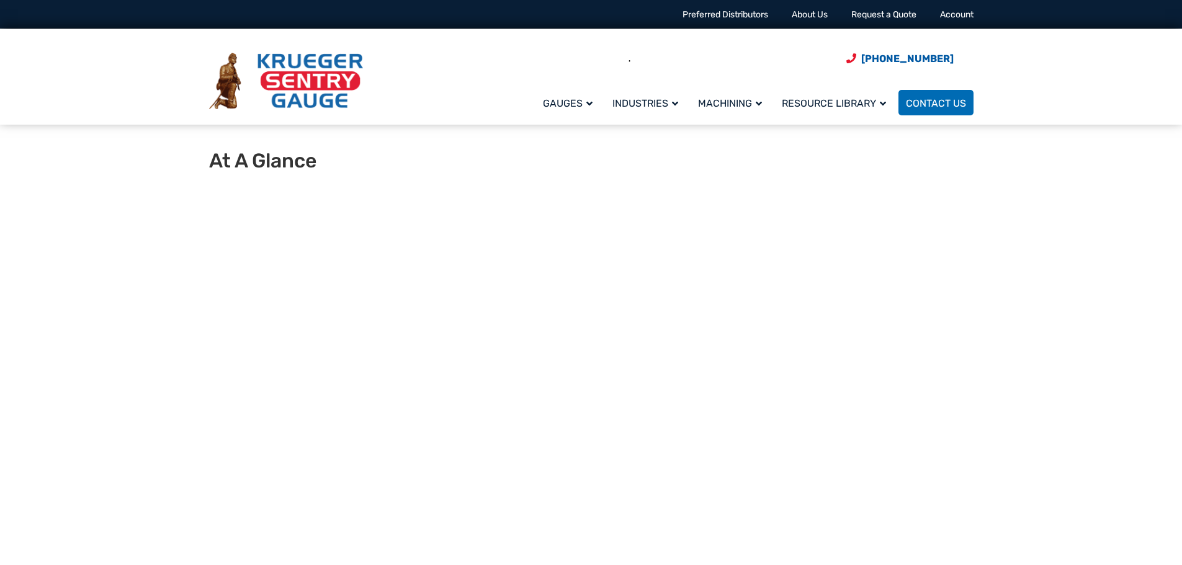 This screenshot has width=1182, height=565. I want to click on span: Gauges, so click(568, 103).